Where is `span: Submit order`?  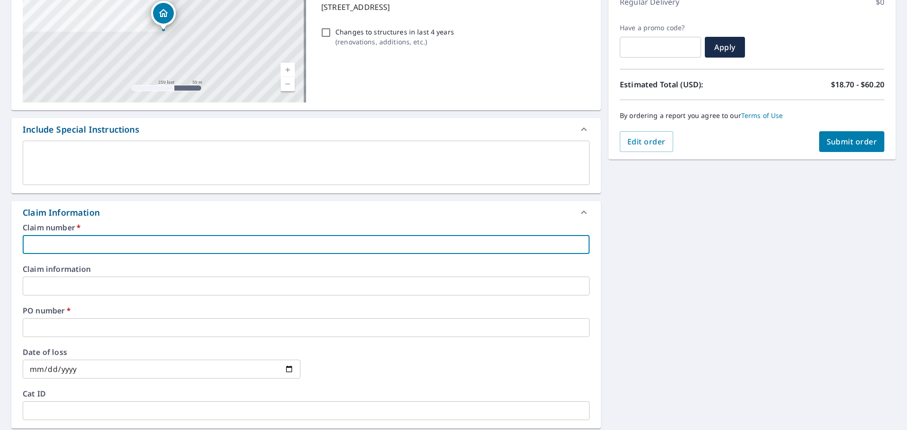
span: Submit order is located at coordinates (852, 142).